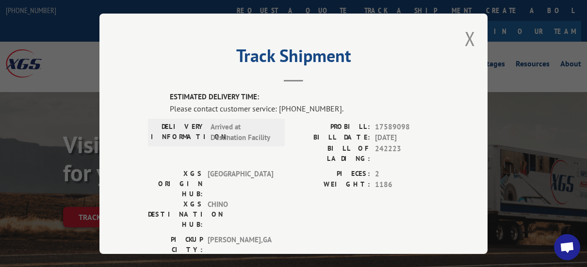 The width and height of the screenshot is (587, 267). Describe the element at coordinates (240, 214) in the screenshot. I see `span: CHINO` at that location.